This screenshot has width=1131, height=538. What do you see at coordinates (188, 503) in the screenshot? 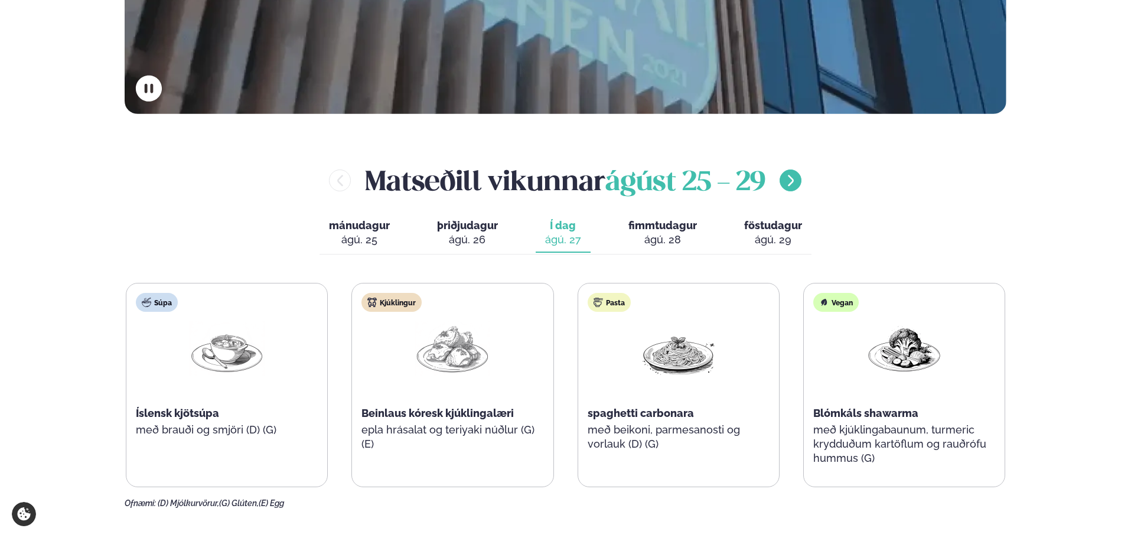
I see `span: (D) Mjólkurvörur,` at bounding box center [188, 503].